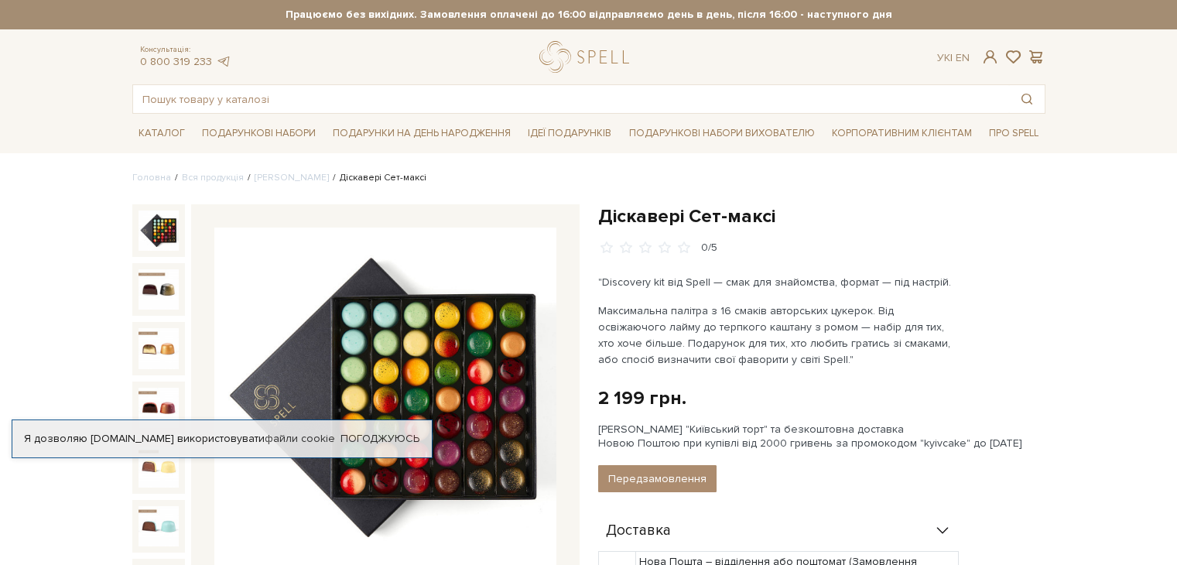  What do you see at coordinates (642, 398) in the screenshot?
I see `div: 2 199 грн.` at bounding box center [642, 398].